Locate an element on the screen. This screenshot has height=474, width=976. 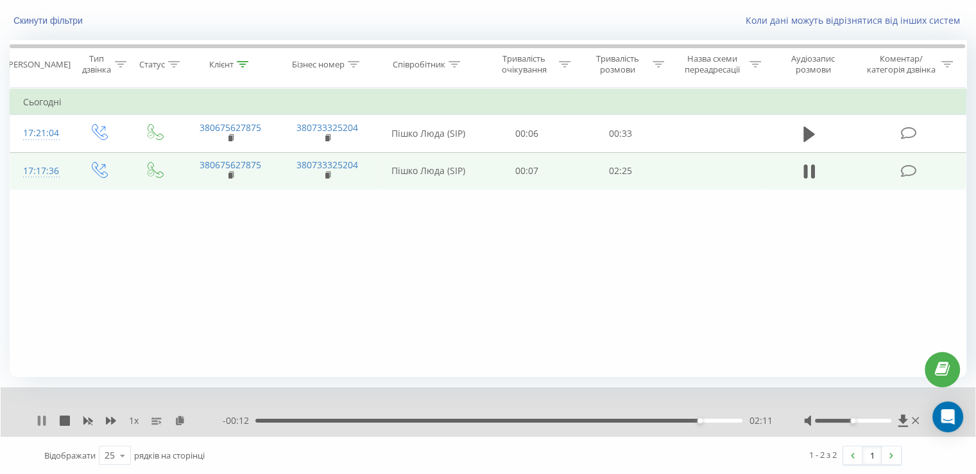
div: Коментар/категорія дзвінка is located at coordinates (901, 64).